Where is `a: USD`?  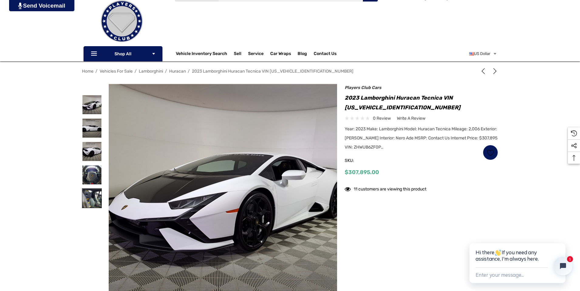
a: USD is located at coordinates (483, 54).